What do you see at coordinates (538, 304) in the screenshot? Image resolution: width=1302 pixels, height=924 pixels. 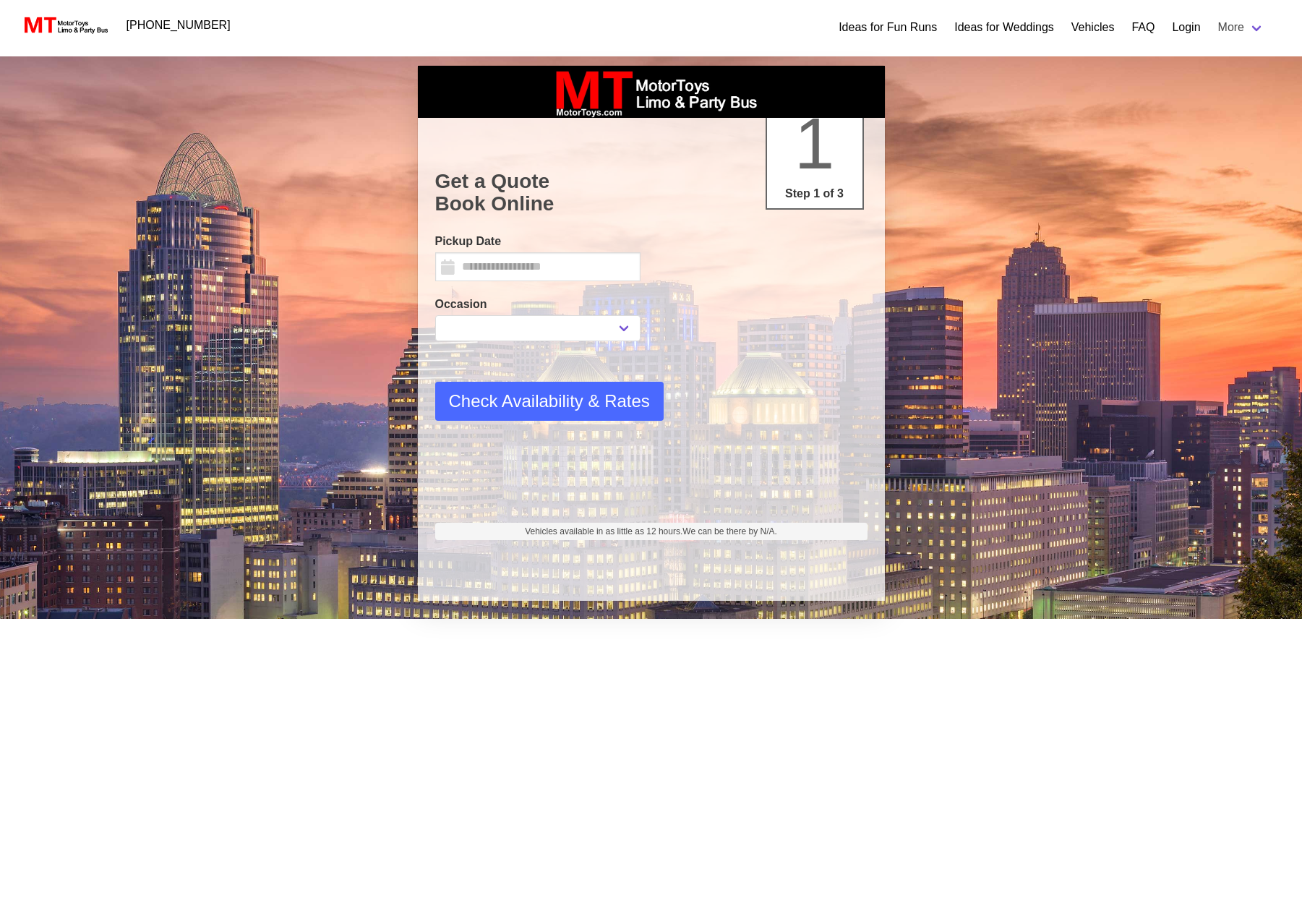 I see `label: Occasion` at bounding box center [538, 304].